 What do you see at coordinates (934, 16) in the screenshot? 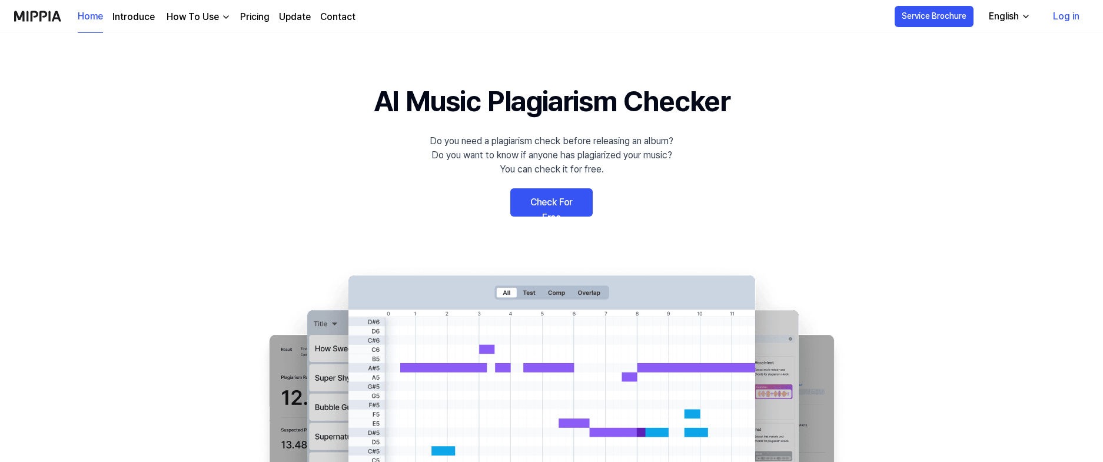
I see `button: Service Brochure` at bounding box center [934, 16].